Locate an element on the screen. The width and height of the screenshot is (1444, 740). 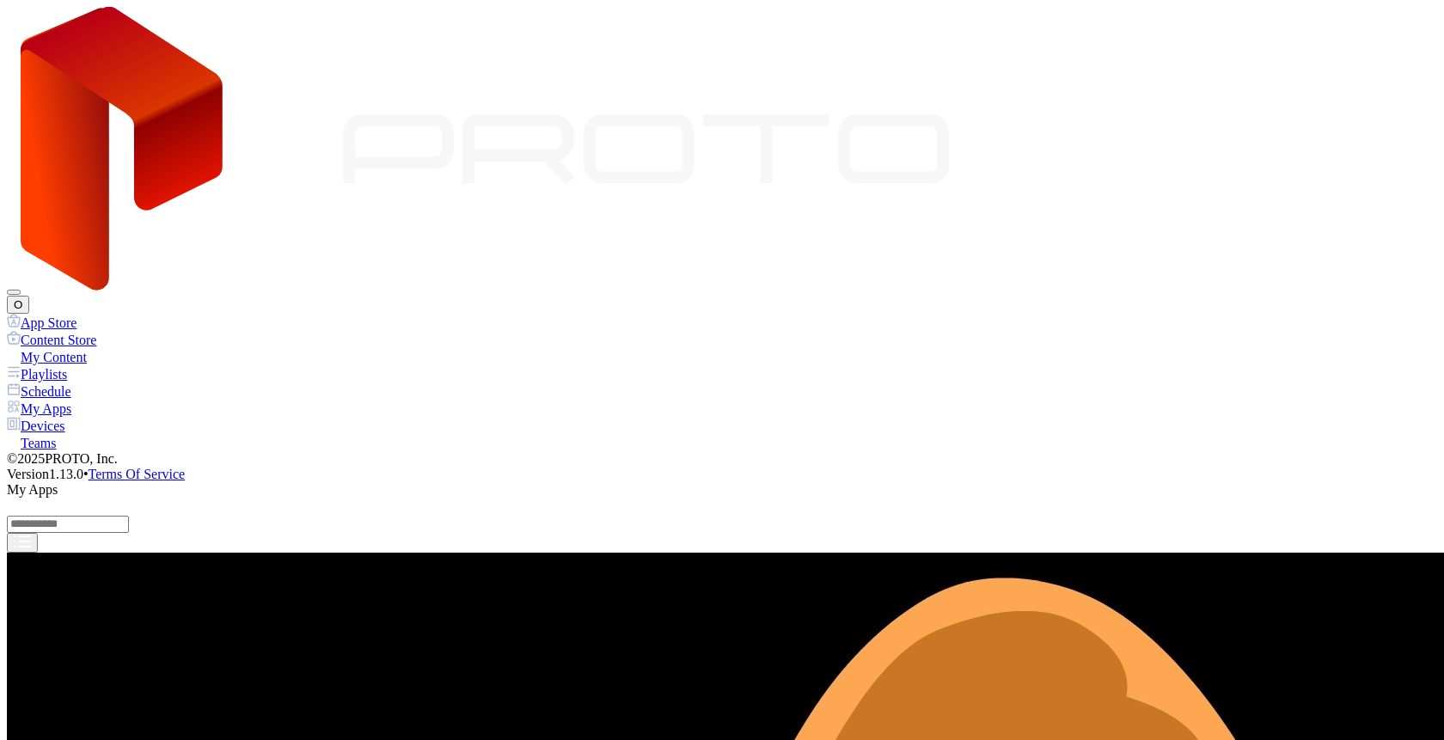
a: Playlists is located at coordinates (722, 374).